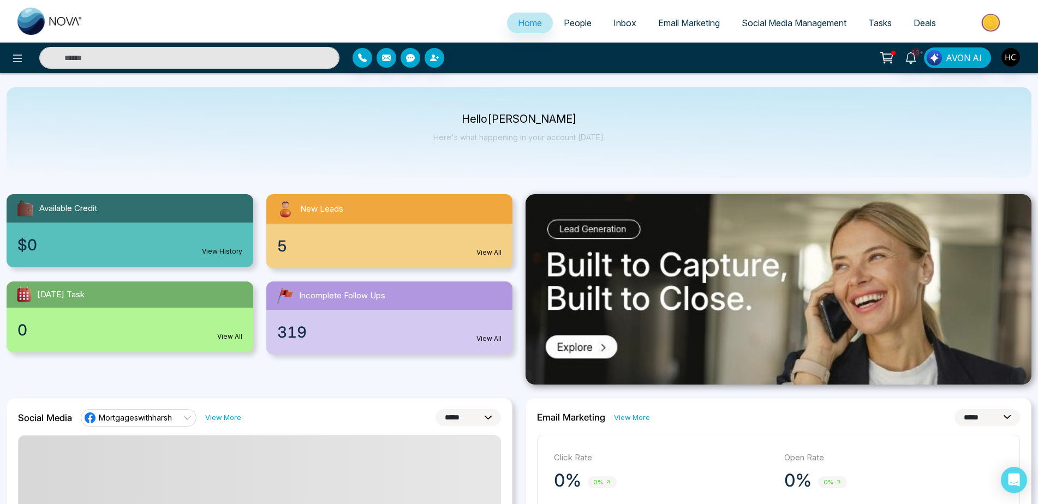 The image size is (1038, 504). What do you see at coordinates (135, 418) in the screenshot?
I see `span: Mortgageswithharsh` at bounding box center [135, 418].